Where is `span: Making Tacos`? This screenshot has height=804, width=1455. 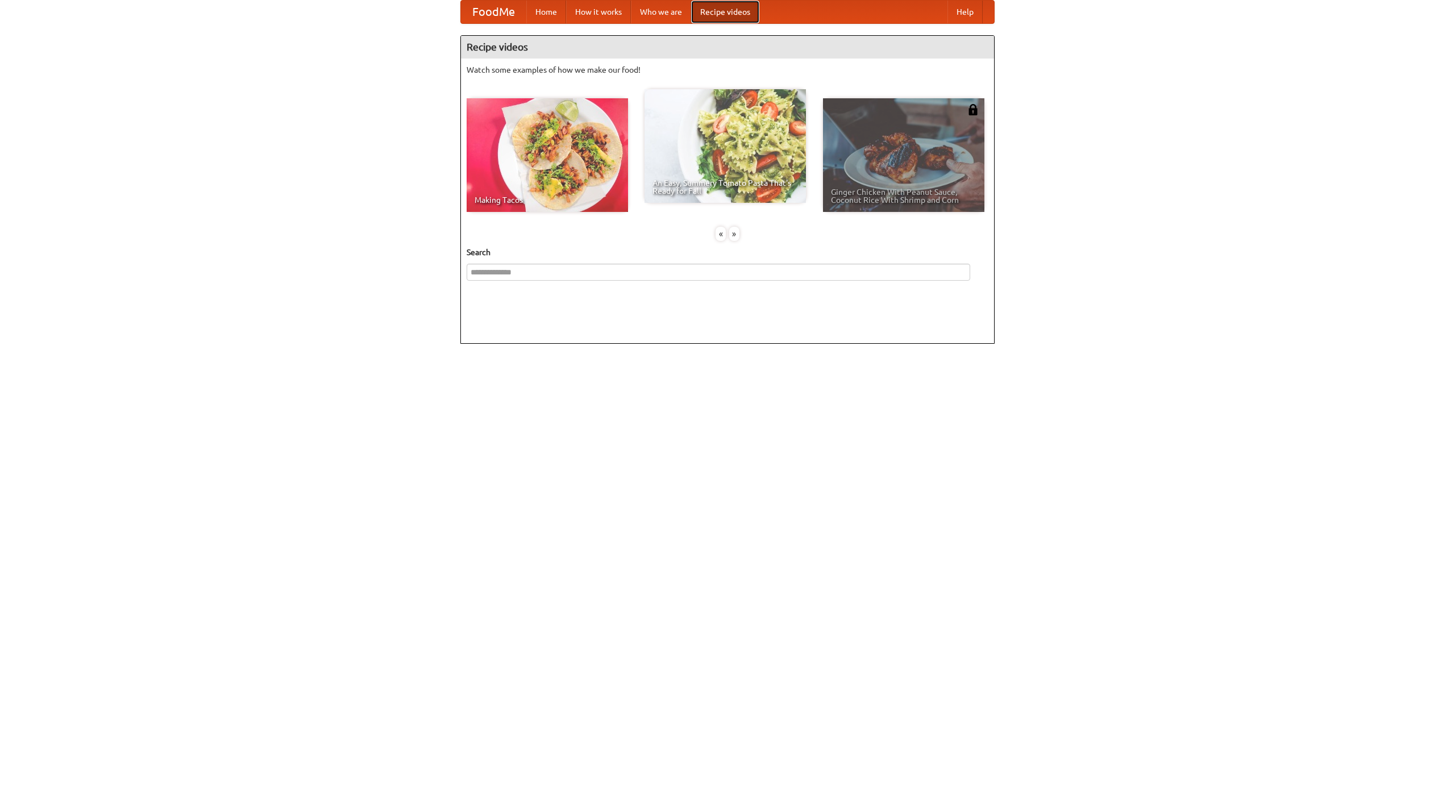
span: Making Tacos is located at coordinates (547, 200).